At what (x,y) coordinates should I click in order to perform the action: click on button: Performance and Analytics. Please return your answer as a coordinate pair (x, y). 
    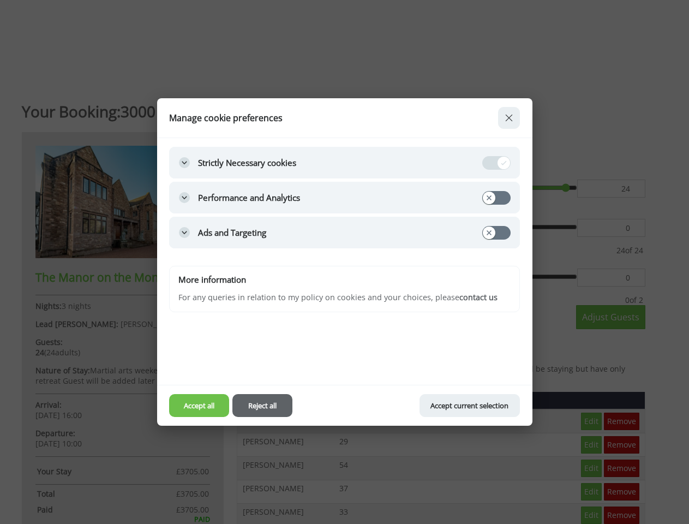
    Looking at the image, I should click on (344, 198).